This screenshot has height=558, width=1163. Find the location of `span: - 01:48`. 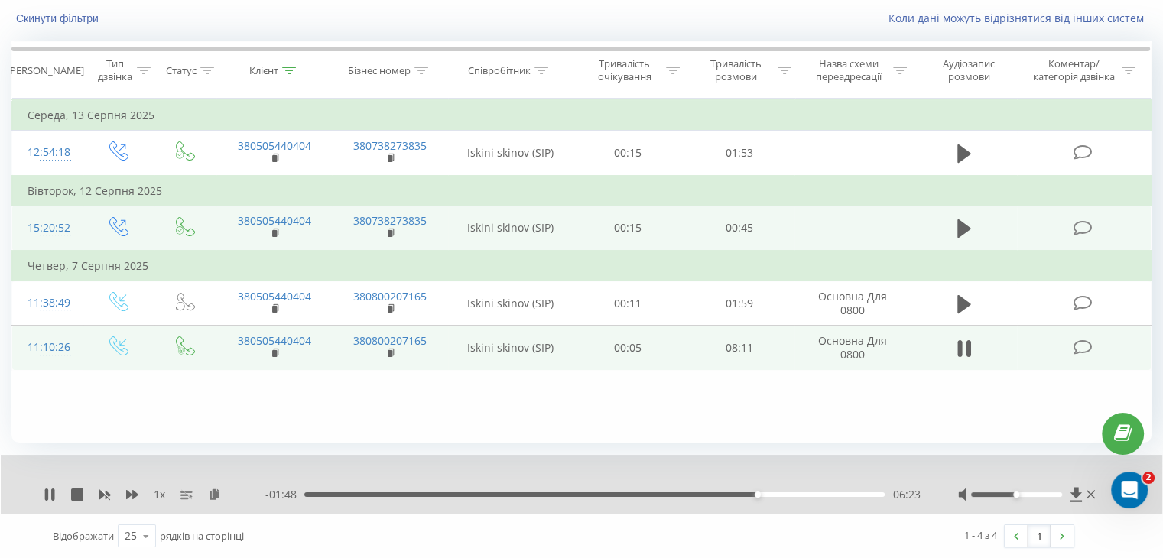

span: - 01:48 is located at coordinates (284, 495).